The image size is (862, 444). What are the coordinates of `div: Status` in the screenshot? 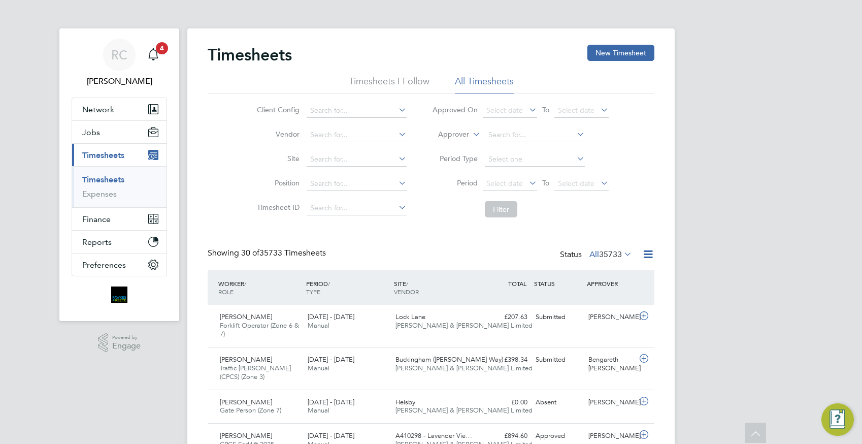 It's located at (597, 255).